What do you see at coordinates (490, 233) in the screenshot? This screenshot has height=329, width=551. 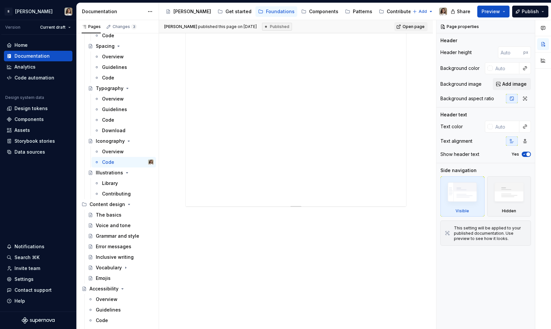 I see `div: This setting will be applied to your published documentation. Use preview to see how it looks.` at bounding box center [490, 233].